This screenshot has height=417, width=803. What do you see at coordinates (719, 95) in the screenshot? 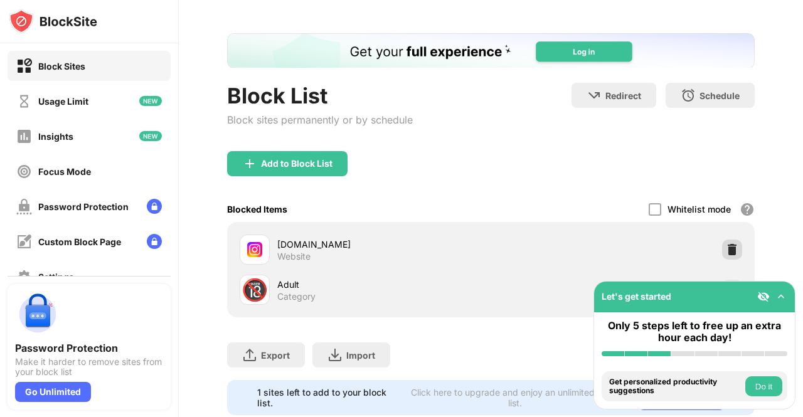
I see `div: Schedule` at bounding box center [719, 95].